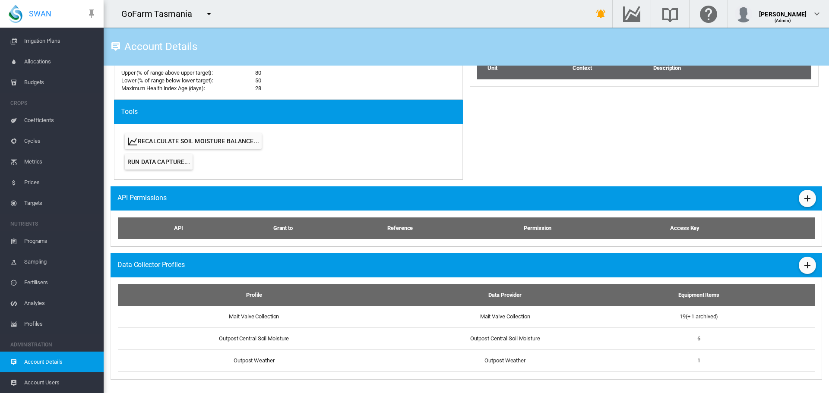 The height and width of the screenshot is (393, 829). I want to click on span: Analytes, so click(60, 303).